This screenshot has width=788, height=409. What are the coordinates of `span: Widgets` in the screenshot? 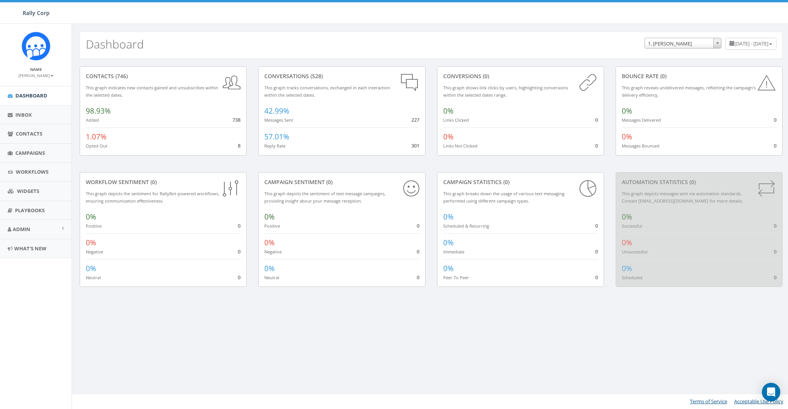 It's located at (28, 191).